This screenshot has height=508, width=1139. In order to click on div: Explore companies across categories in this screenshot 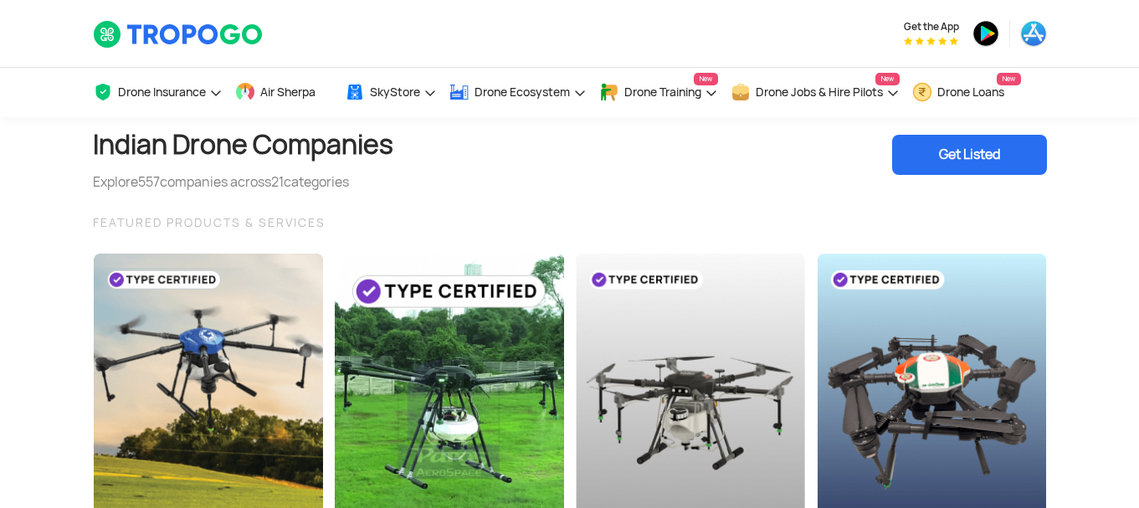, I will do `click(243, 182)`.